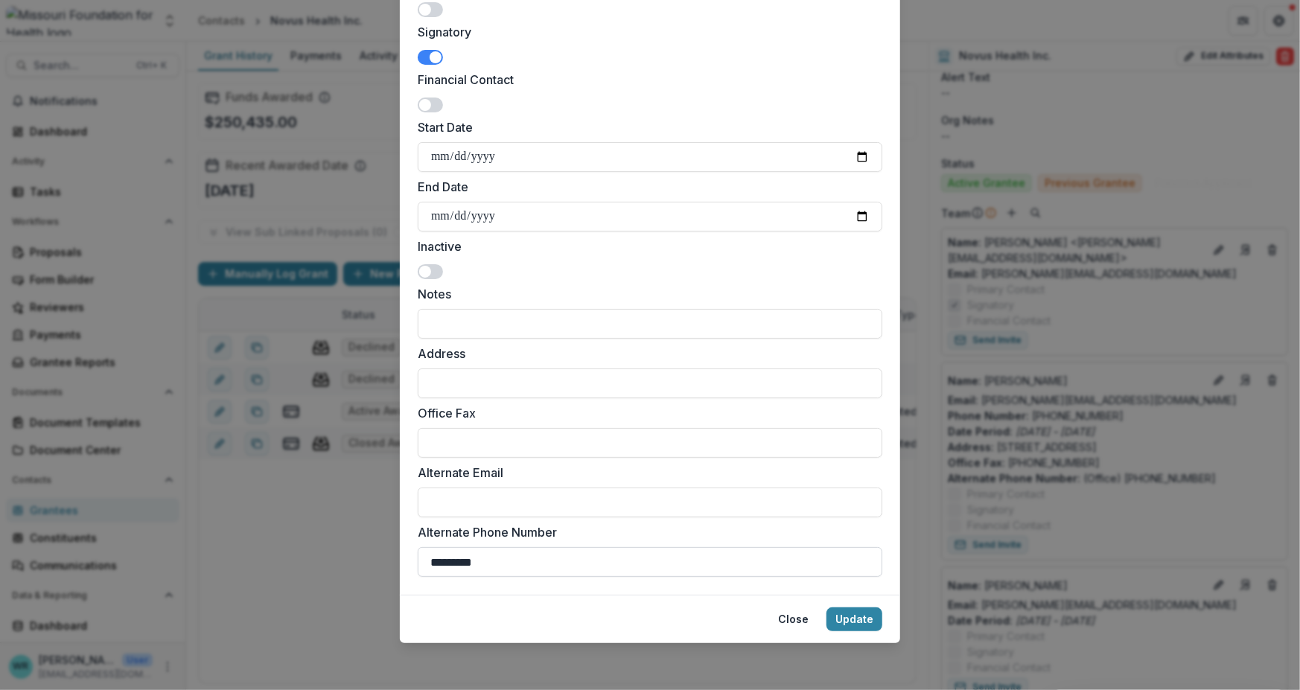 This screenshot has height=690, width=1300. Describe the element at coordinates (645, 294) in the screenshot. I see `label: Notes` at that location.